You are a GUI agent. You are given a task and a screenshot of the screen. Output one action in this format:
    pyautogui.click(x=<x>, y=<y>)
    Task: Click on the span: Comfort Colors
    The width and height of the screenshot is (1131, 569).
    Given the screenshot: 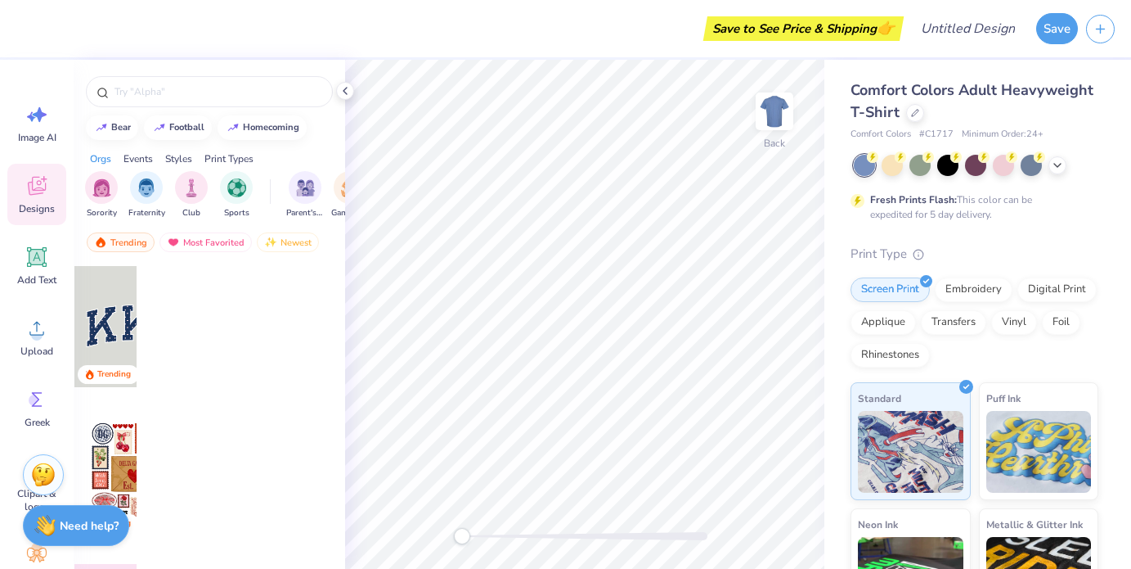 What is the action you would take?
    pyautogui.click(x=881, y=134)
    